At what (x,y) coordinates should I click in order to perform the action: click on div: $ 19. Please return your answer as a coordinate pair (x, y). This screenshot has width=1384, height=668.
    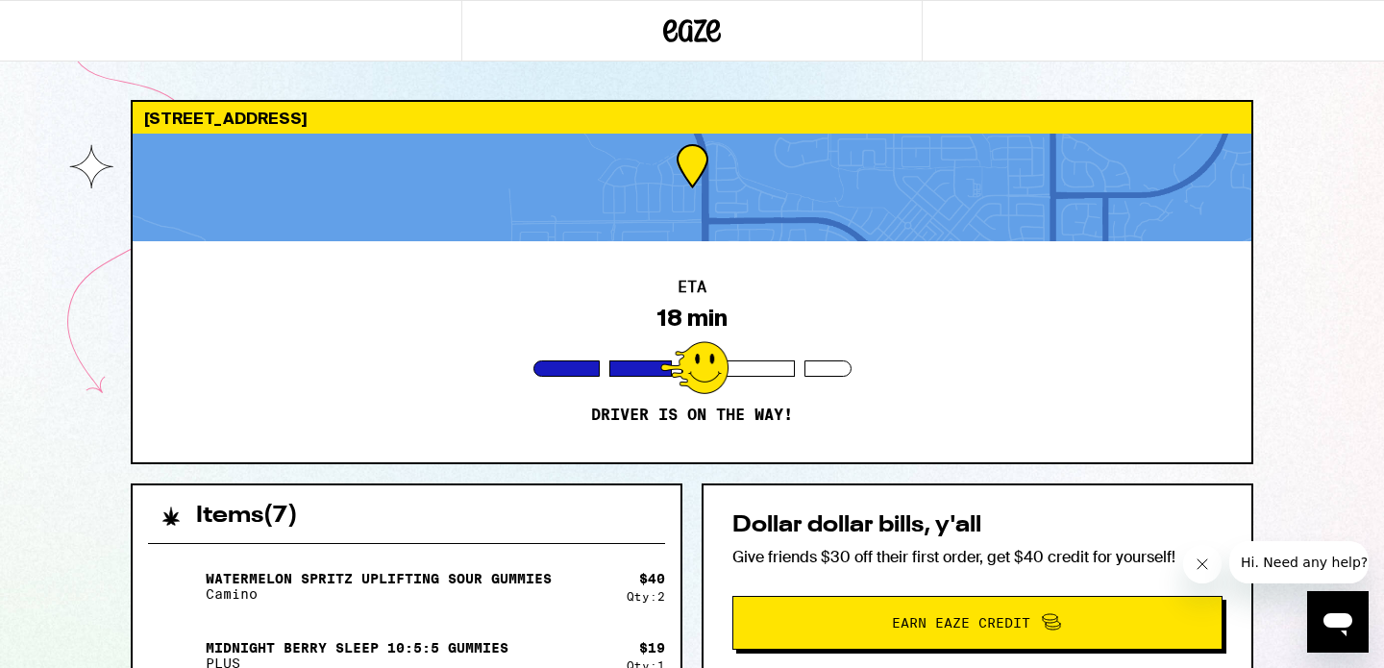
    Looking at the image, I should click on (652, 648).